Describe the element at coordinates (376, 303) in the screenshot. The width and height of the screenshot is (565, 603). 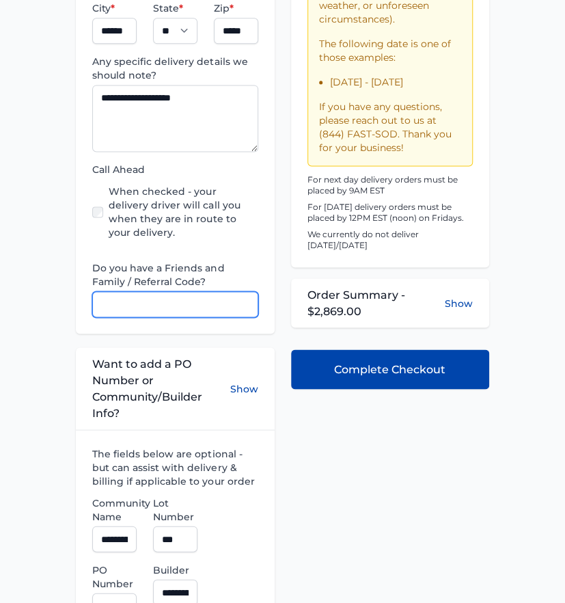
I see `span: Order Summary - $2,869.00` at that location.